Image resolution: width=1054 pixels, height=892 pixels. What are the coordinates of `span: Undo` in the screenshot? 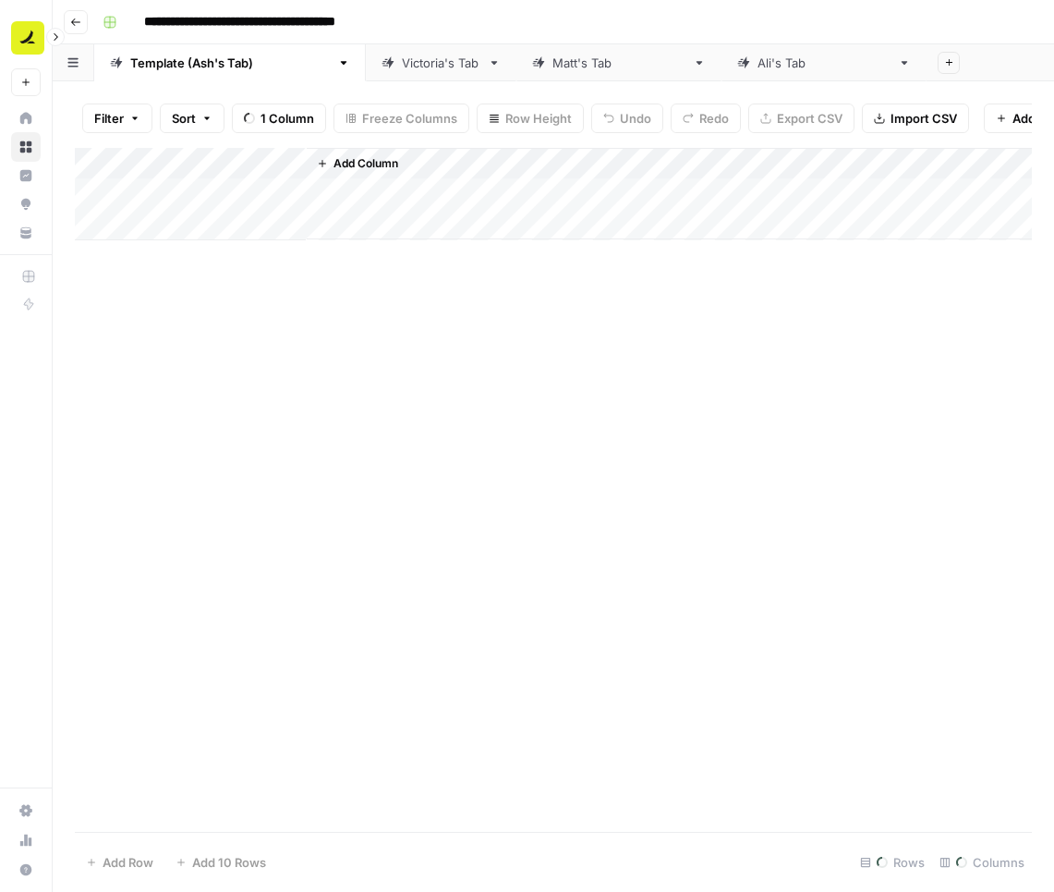 It's located at (636, 118).